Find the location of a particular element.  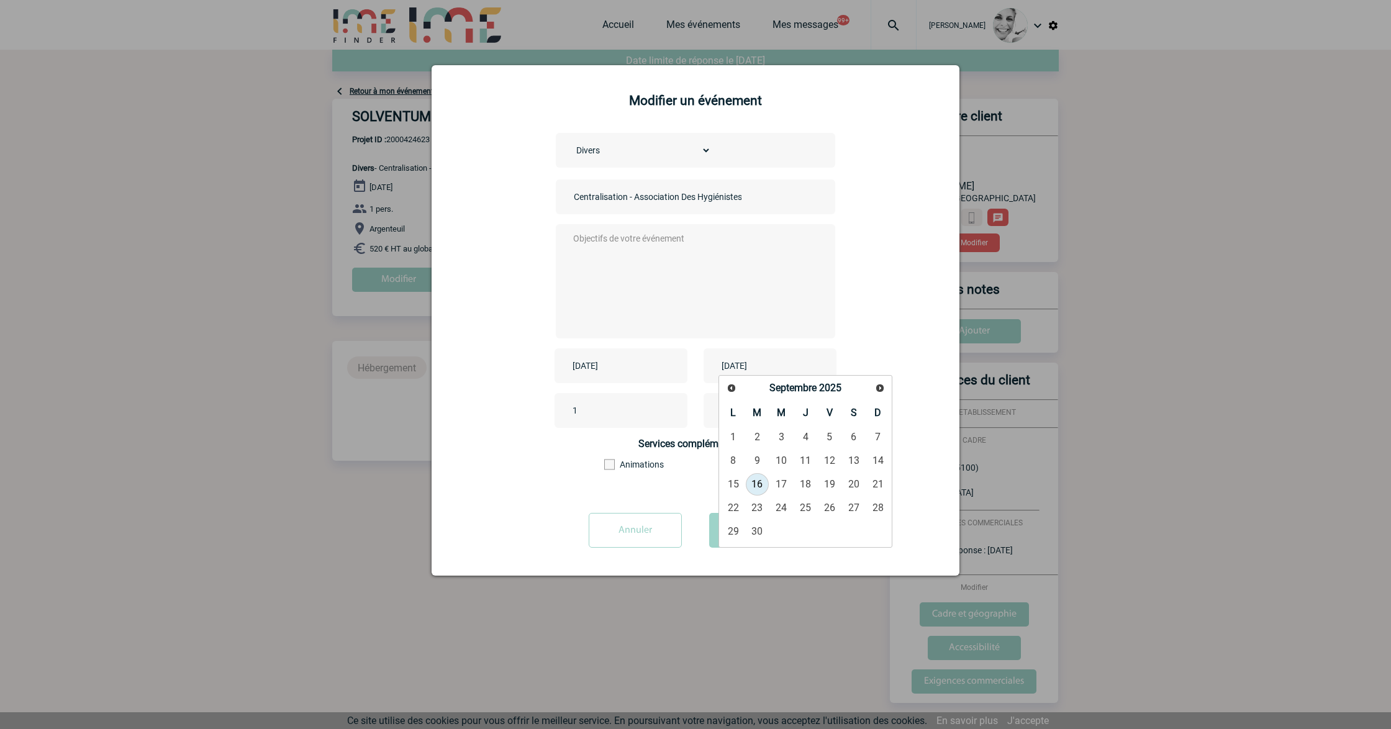

a: 28 is located at coordinates (878, 508).